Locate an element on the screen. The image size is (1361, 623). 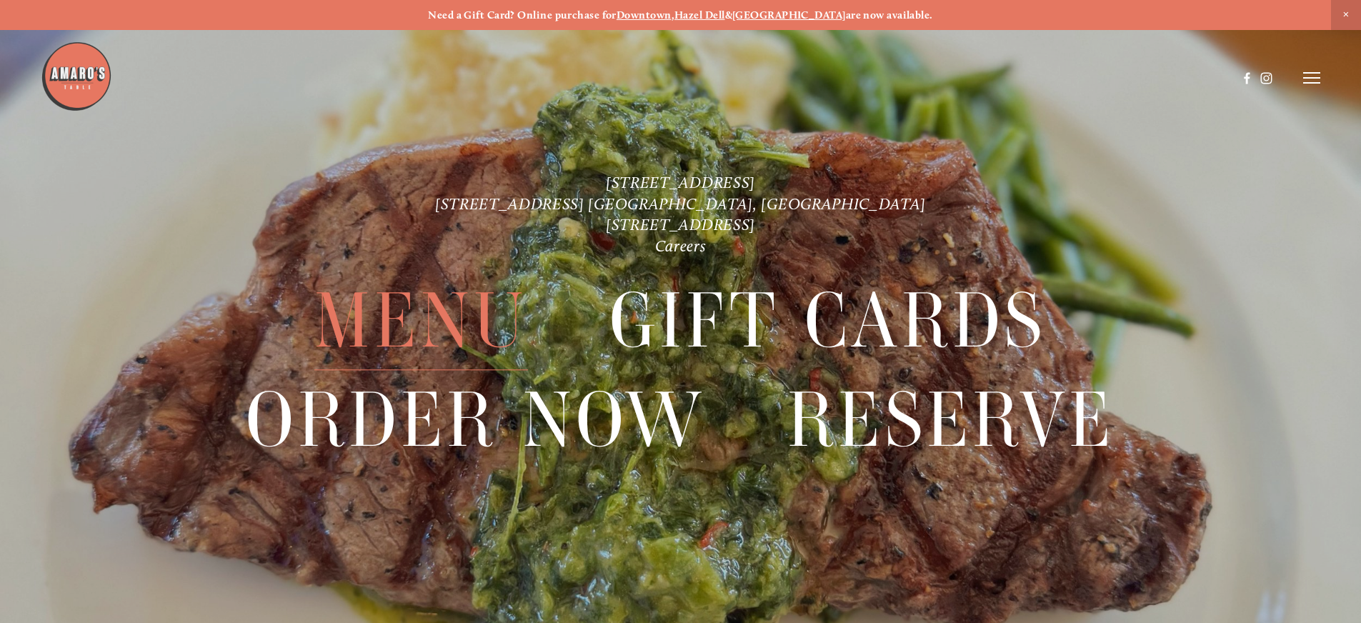
strong: Hazel Dell is located at coordinates (700, 15).